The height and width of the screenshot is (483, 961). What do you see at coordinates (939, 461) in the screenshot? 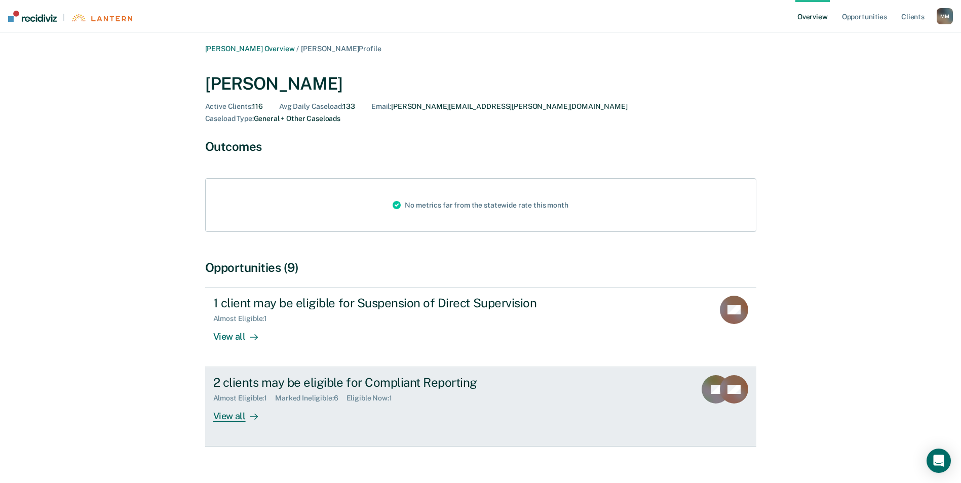
I see `div: Open Intercom Messenger` at bounding box center [939, 461].